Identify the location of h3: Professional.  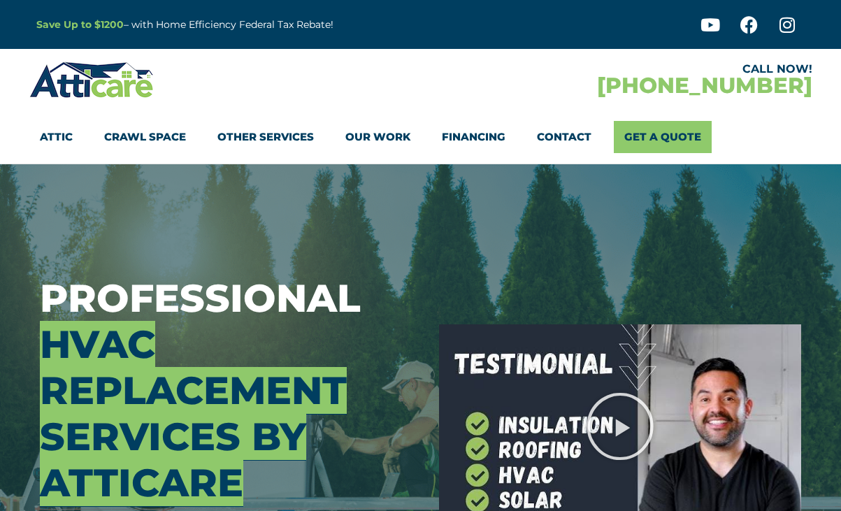
(229, 391).